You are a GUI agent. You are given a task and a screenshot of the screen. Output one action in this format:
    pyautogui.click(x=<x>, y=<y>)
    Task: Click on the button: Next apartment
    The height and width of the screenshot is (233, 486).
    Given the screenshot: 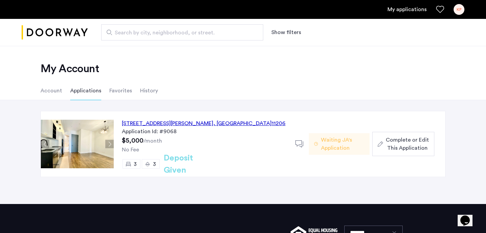 What is the action you would take?
    pyautogui.click(x=109, y=144)
    